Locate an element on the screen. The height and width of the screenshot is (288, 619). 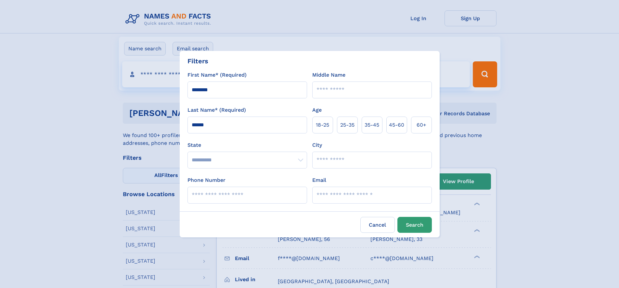
label: First Name* (Required) is located at coordinates (217, 75).